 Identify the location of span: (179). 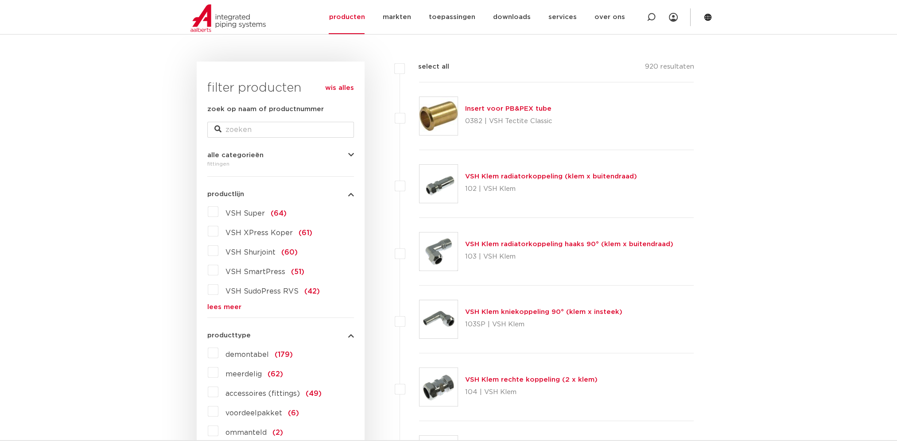
(284, 355).